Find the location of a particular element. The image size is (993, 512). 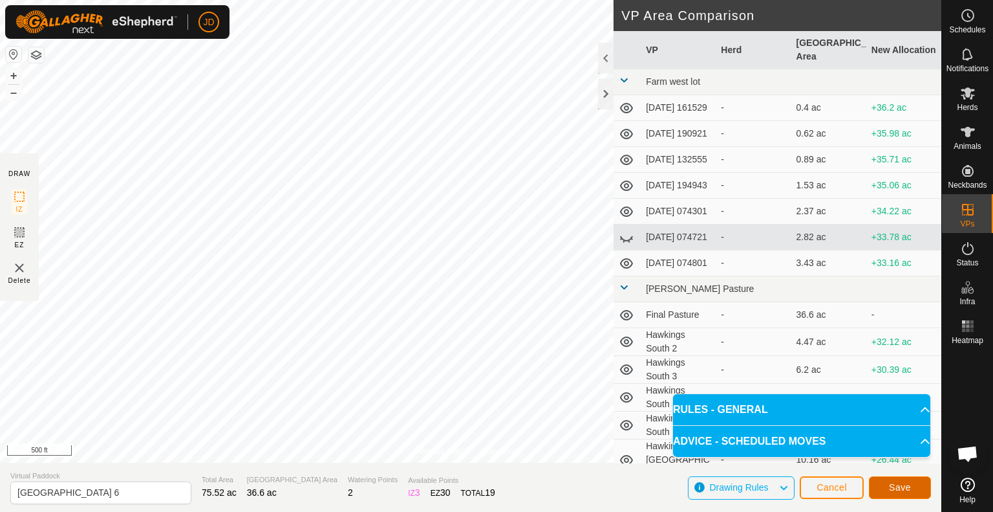

div: TOTAL is located at coordinates (478, 492).